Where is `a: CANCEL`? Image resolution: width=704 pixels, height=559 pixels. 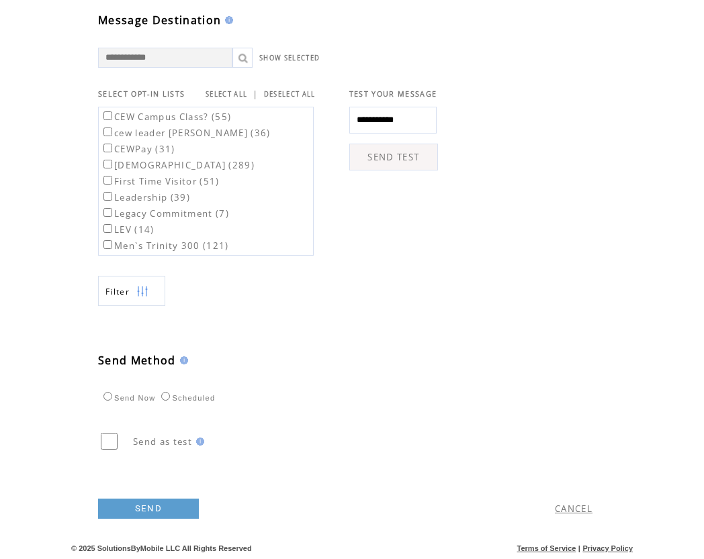 a: CANCEL is located at coordinates (573, 509).